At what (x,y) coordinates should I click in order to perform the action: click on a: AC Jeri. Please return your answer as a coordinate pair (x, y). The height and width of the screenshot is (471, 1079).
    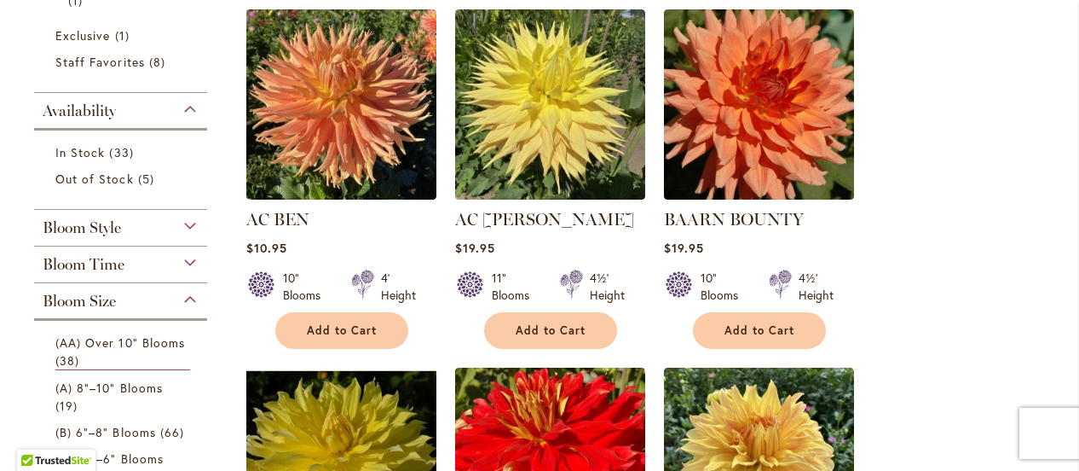
    Looking at the image, I should click on (550, 194).